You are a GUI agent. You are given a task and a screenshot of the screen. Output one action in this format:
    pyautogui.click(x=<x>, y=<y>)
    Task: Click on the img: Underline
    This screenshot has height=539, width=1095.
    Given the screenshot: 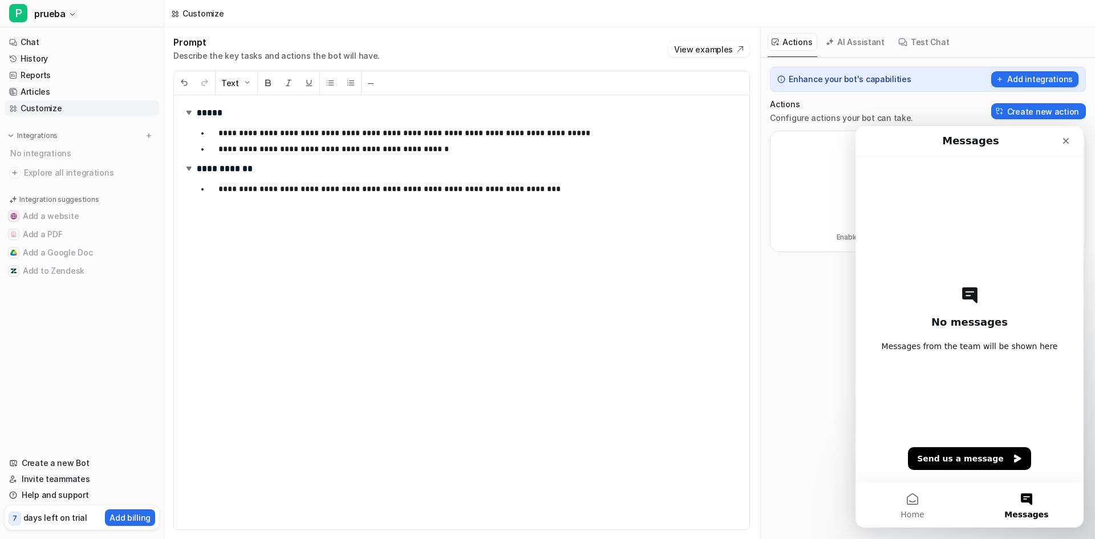 What is the action you would take?
    pyautogui.click(x=309, y=83)
    